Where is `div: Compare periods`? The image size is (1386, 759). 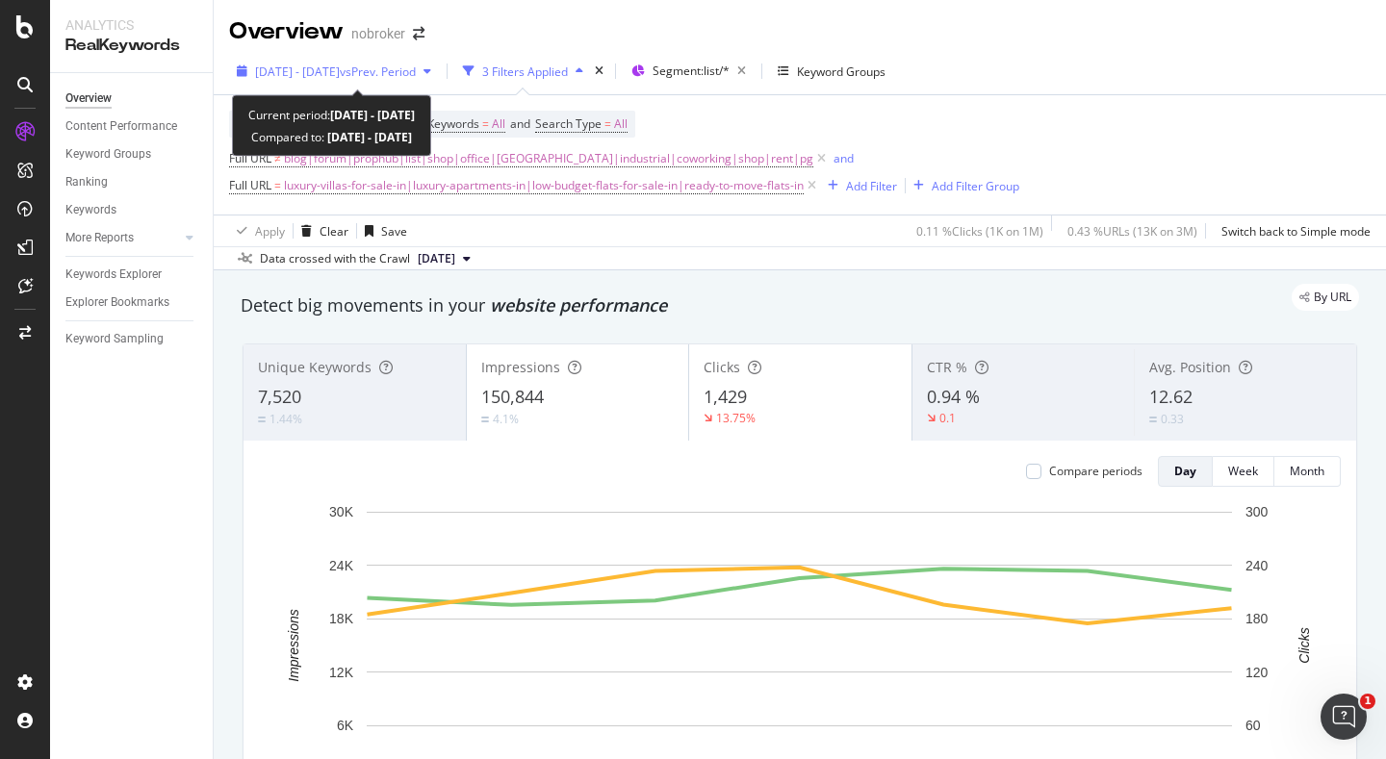 div: Compare periods is located at coordinates (1095, 471).